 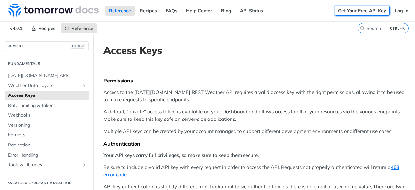 I want to click on span: Rate Limiting & Tokens, so click(x=47, y=105).